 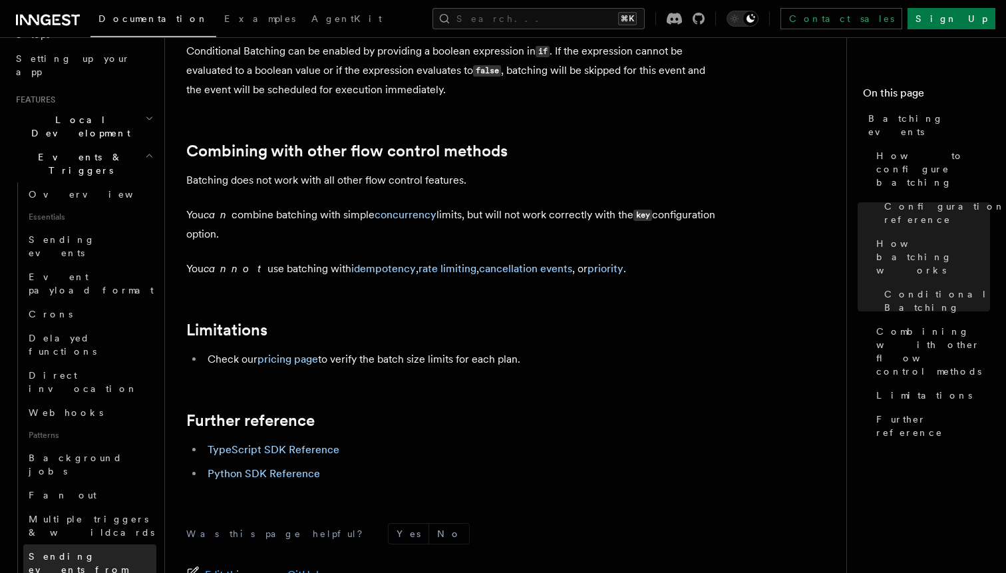 What do you see at coordinates (487, 71) in the screenshot?
I see `code: false` at bounding box center [487, 71].